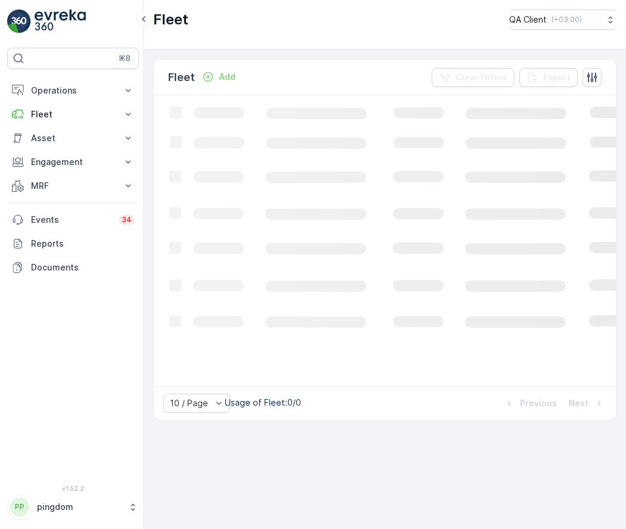  What do you see at coordinates (73, 489) in the screenshot?
I see `span: v 1.52.2` at bounding box center [73, 489].